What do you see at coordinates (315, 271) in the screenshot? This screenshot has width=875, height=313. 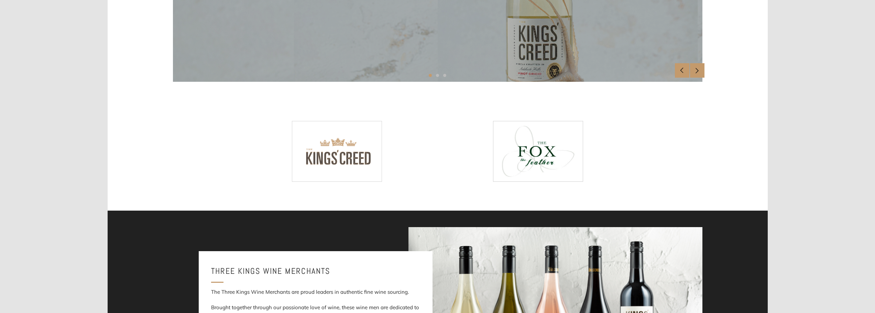 I see `h3: Three Kings Wine Merchants` at bounding box center [315, 271].